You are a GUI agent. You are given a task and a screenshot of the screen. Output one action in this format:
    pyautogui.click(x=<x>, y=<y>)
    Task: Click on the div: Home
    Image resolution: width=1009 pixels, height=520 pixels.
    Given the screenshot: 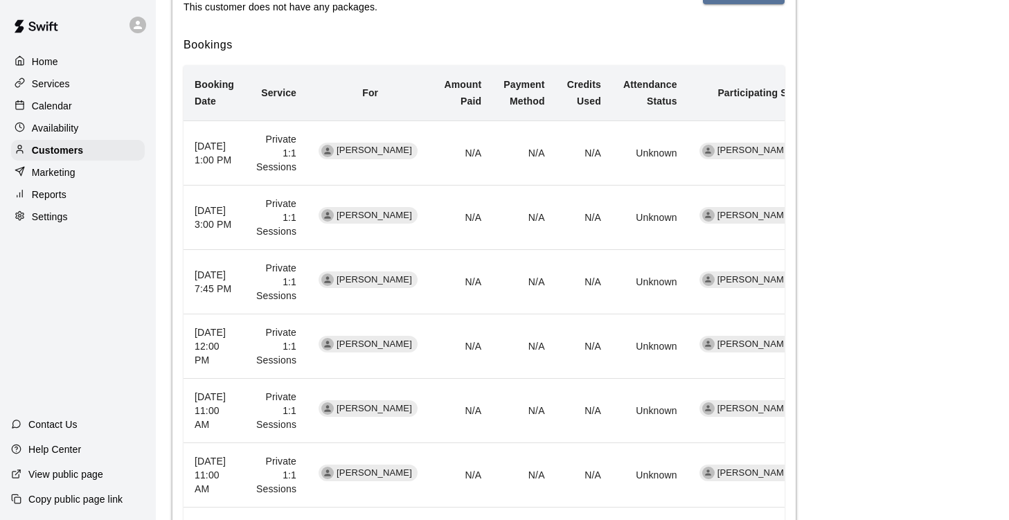 What is the action you would take?
    pyautogui.click(x=78, y=62)
    